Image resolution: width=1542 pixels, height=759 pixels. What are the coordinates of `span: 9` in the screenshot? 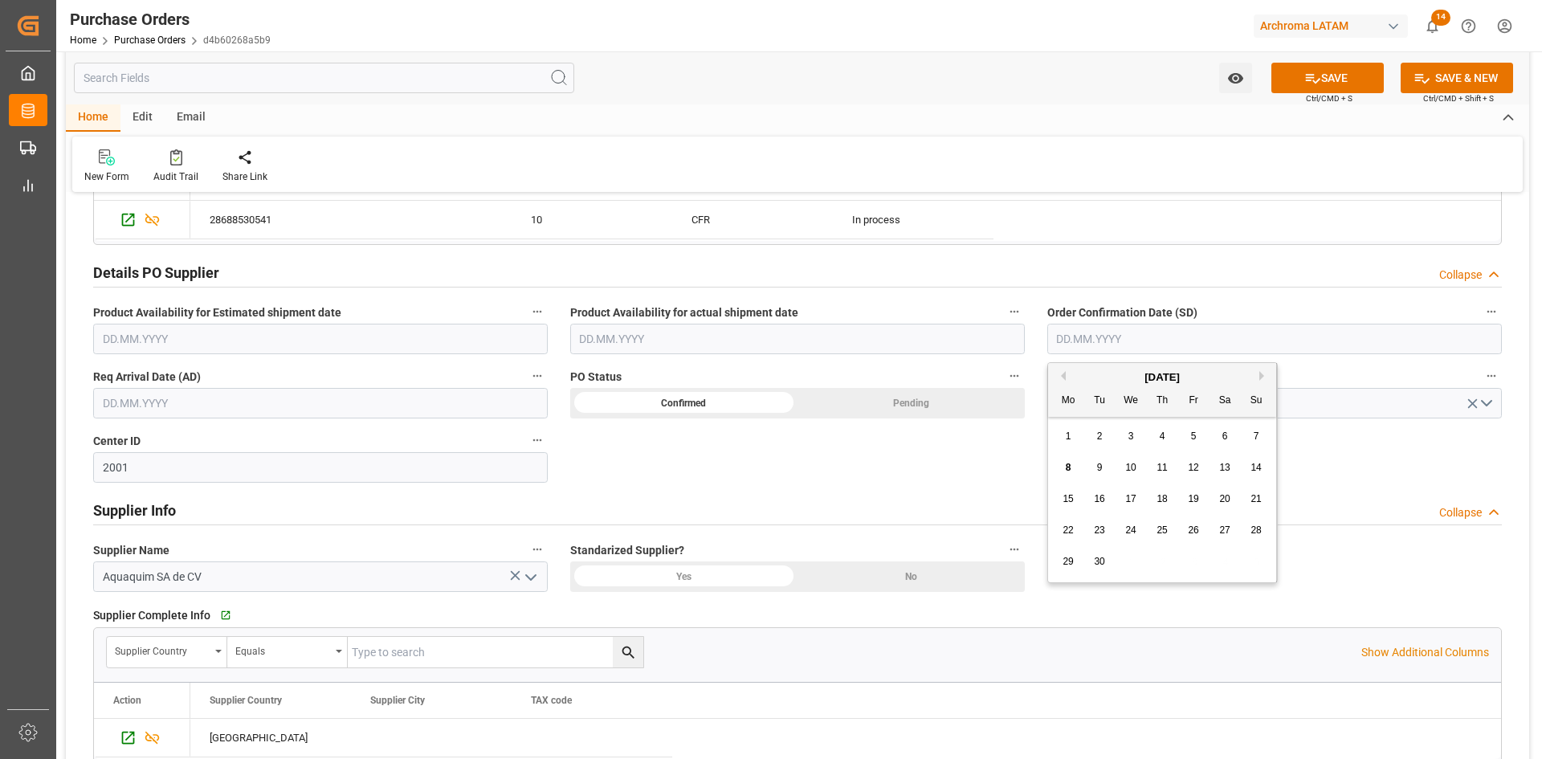 It's located at (1099, 467).